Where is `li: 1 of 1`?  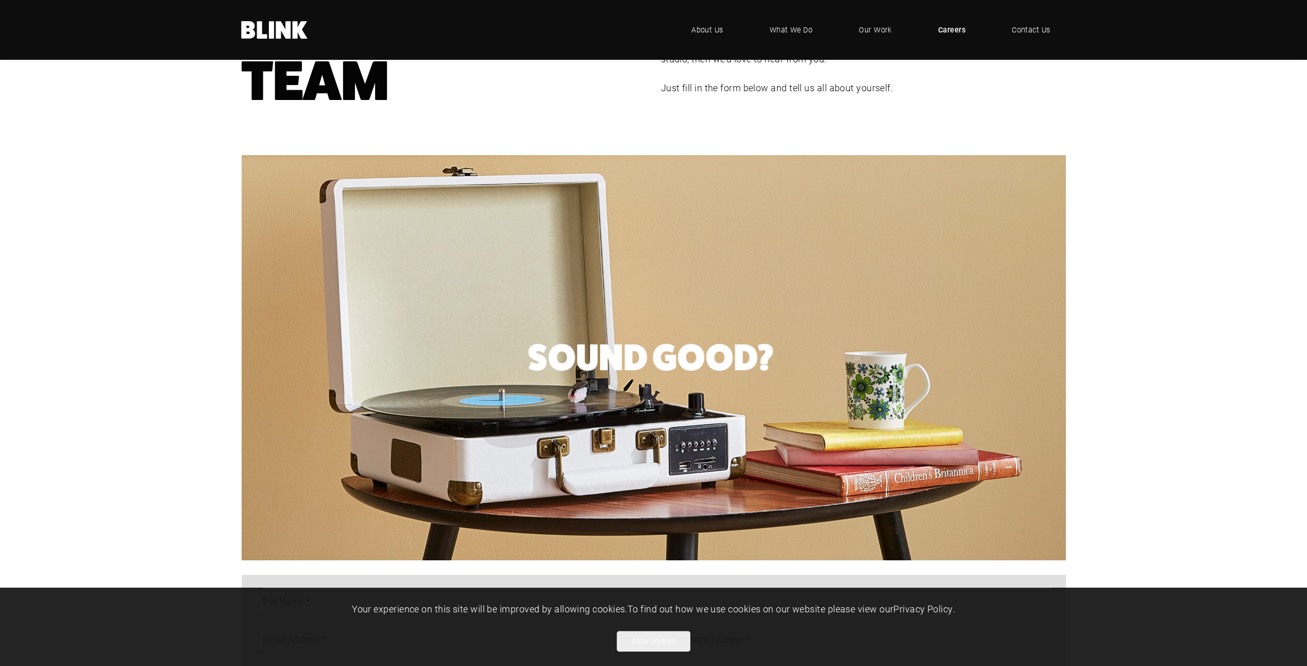
li: 1 of 1 is located at coordinates (650, 358).